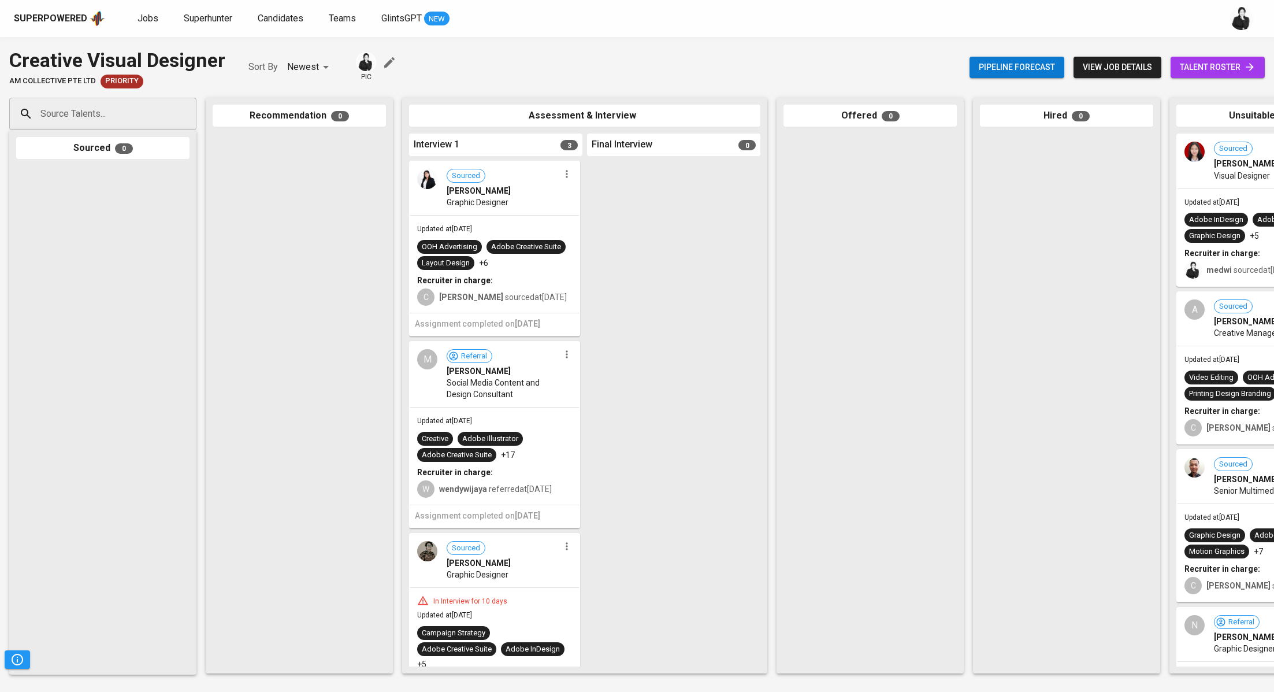 Image resolution: width=1274 pixels, height=692 pixels. I want to click on img: 8eb695a128b771f4834e2850995c30a9.jpg, so click(1194, 467).